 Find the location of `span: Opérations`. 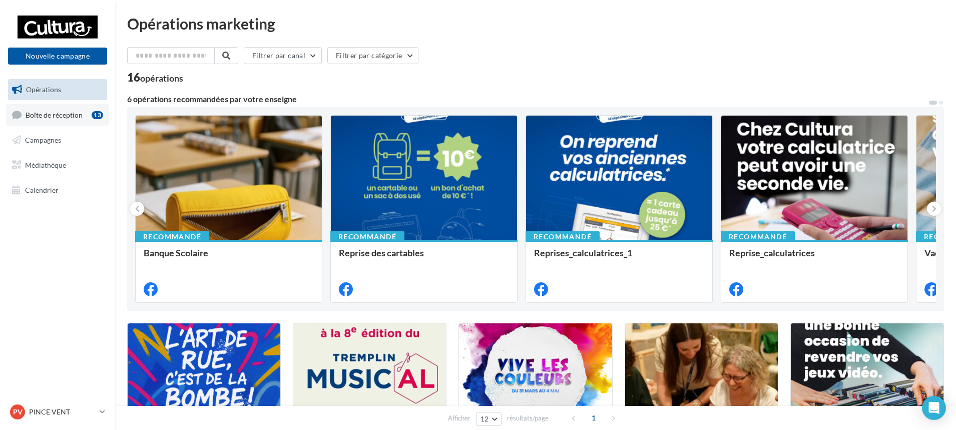

span: Opérations is located at coordinates (44, 89).